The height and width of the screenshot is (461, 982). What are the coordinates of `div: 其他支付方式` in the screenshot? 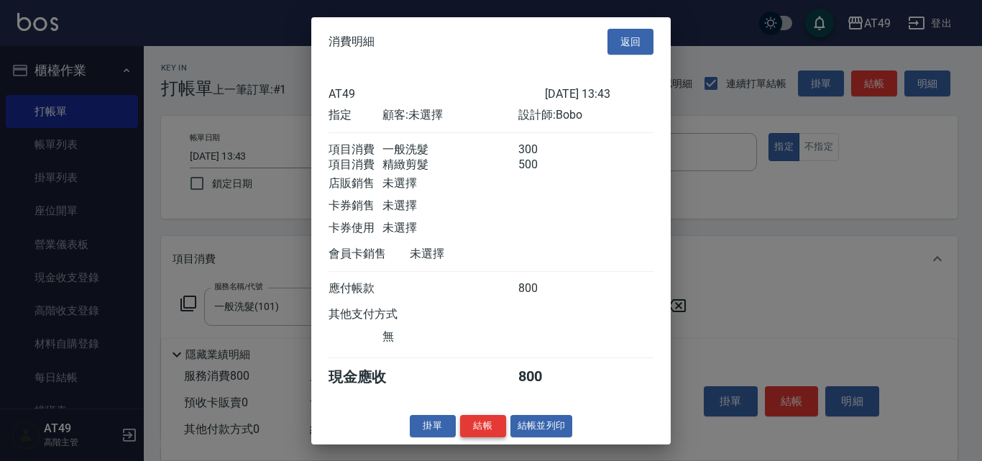 It's located at (382, 314).